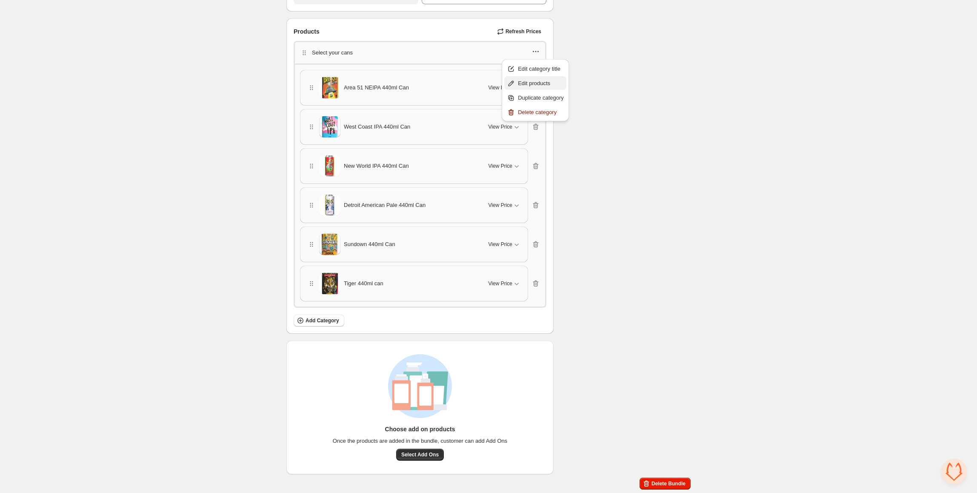 The height and width of the screenshot is (493, 977). I want to click on span: Delete Bundle, so click(669, 484).